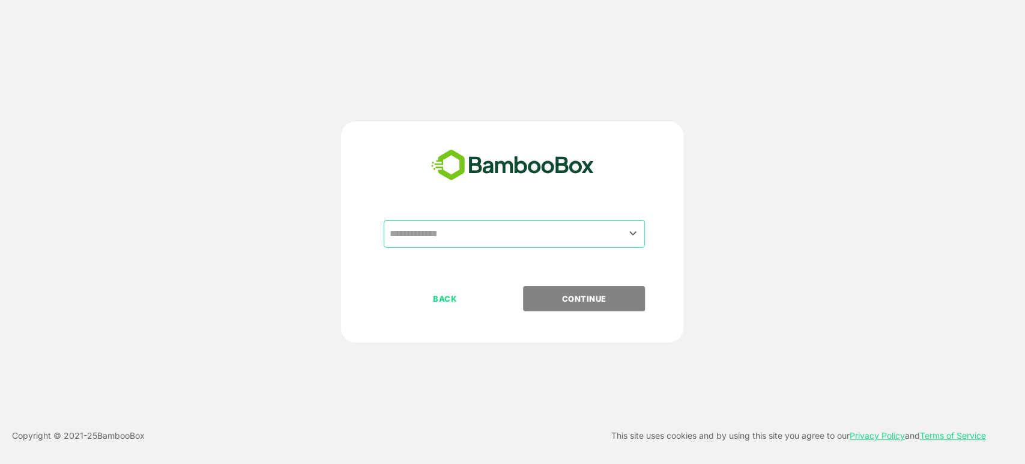 Image resolution: width=1025 pixels, height=464 pixels. Describe the element at coordinates (512, 165) in the screenshot. I see `img: bamboobox` at that location.